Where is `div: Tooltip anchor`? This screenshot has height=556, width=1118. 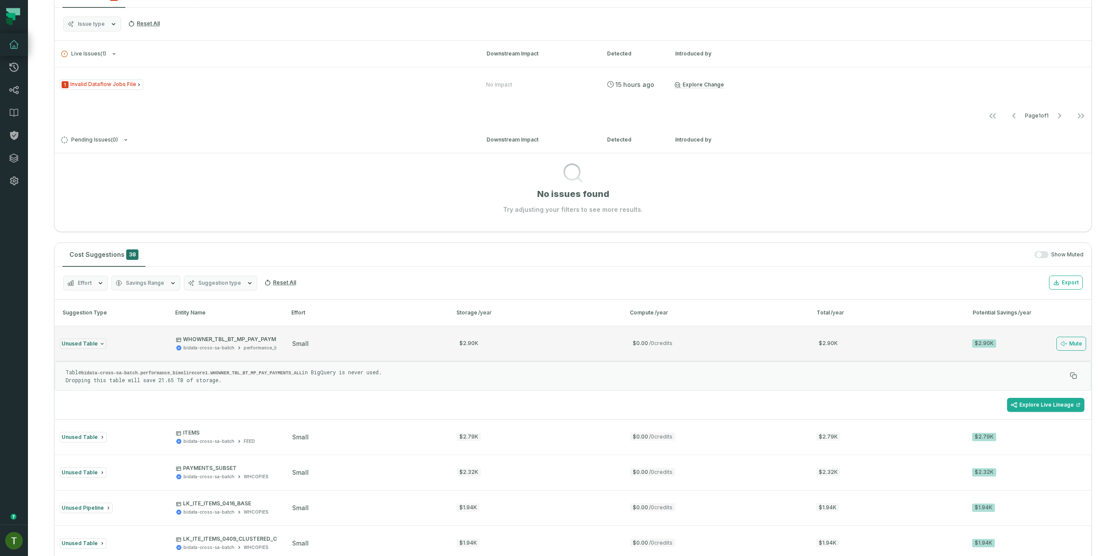
div: Tooltip anchor is located at coordinates (14, 517).